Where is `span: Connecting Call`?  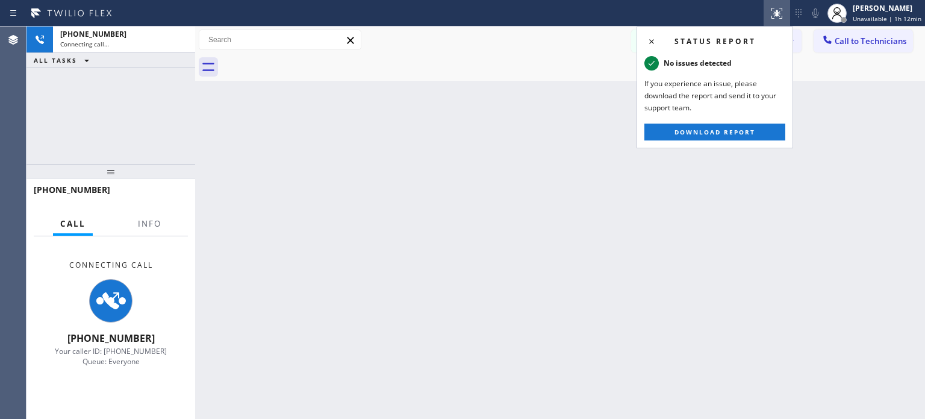 span: Connecting Call is located at coordinates (111, 264).